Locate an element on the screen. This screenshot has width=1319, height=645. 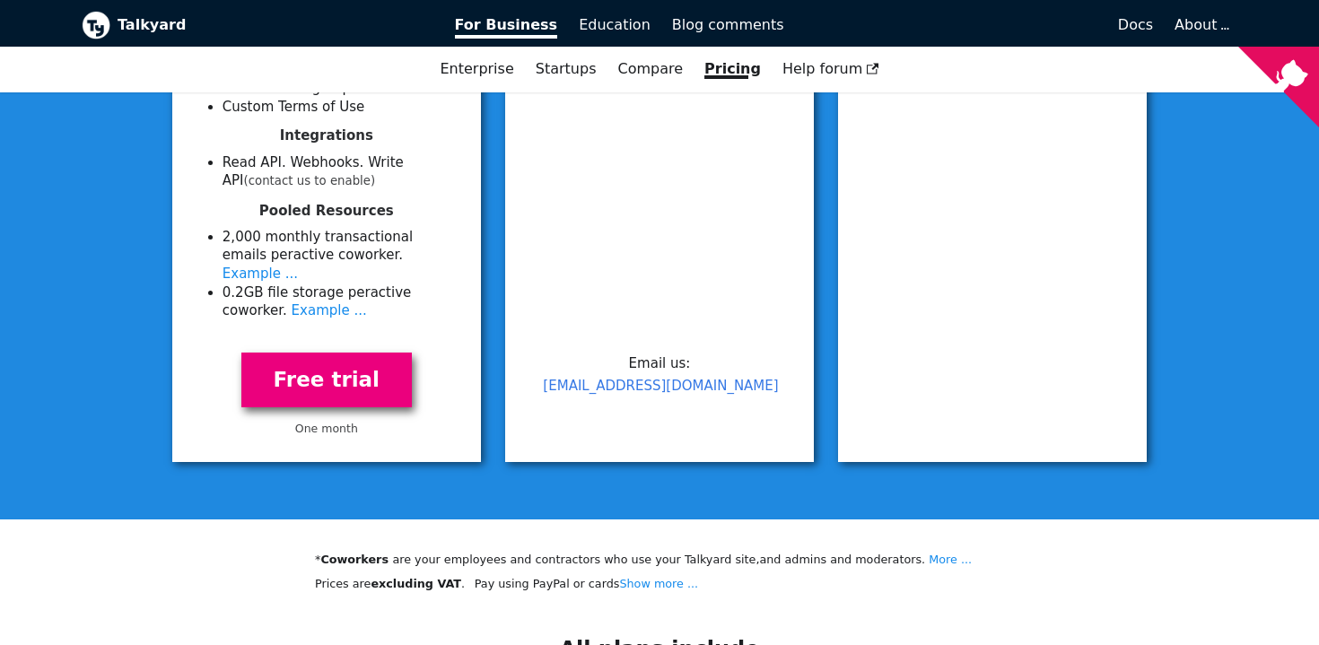
b: Talkyard is located at coordinates (274, 25).